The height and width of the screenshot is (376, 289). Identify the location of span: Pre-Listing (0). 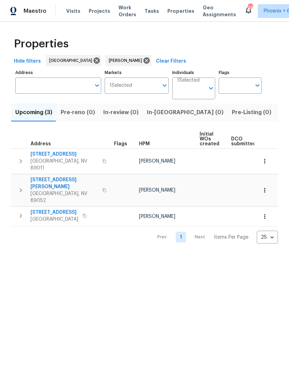
(251, 113).